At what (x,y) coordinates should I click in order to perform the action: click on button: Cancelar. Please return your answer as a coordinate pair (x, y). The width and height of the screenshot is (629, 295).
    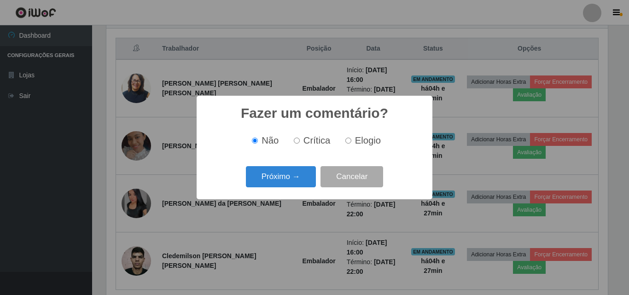
    Looking at the image, I should click on (352, 177).